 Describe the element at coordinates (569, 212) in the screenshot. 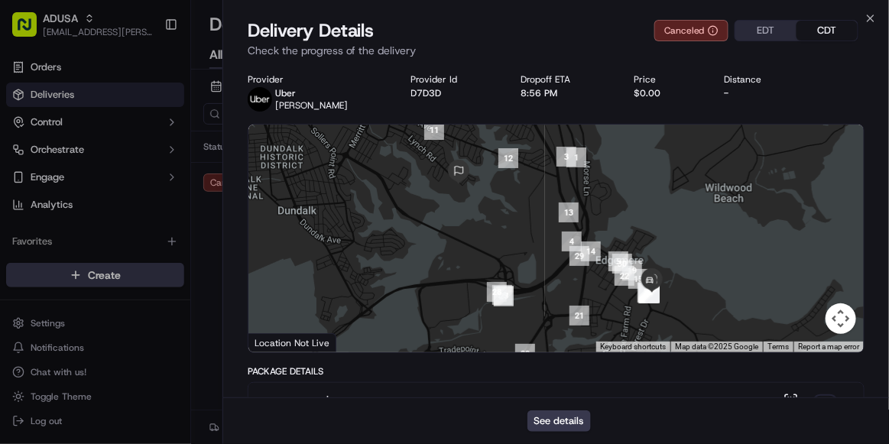

I see `div: 13` at that location.